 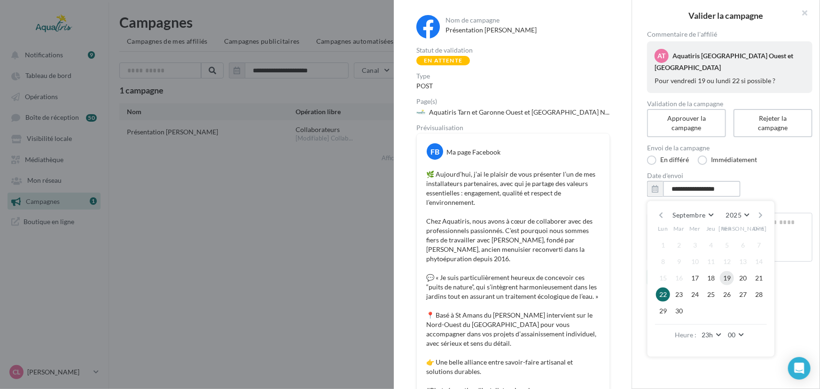 I want to click on button: Septembre, so click(x=693, y=215).